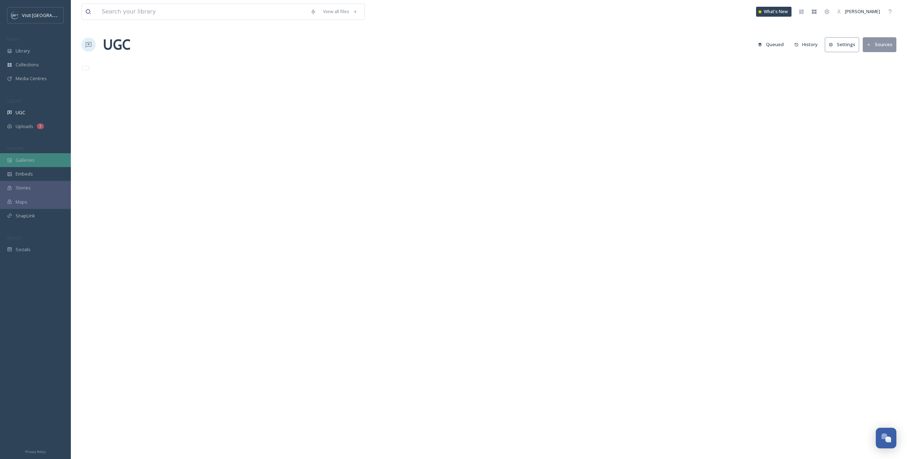  What do you see at coordinates (808, 44) in the screenshot?
I see `a: History` at bounding box center [808, 44].